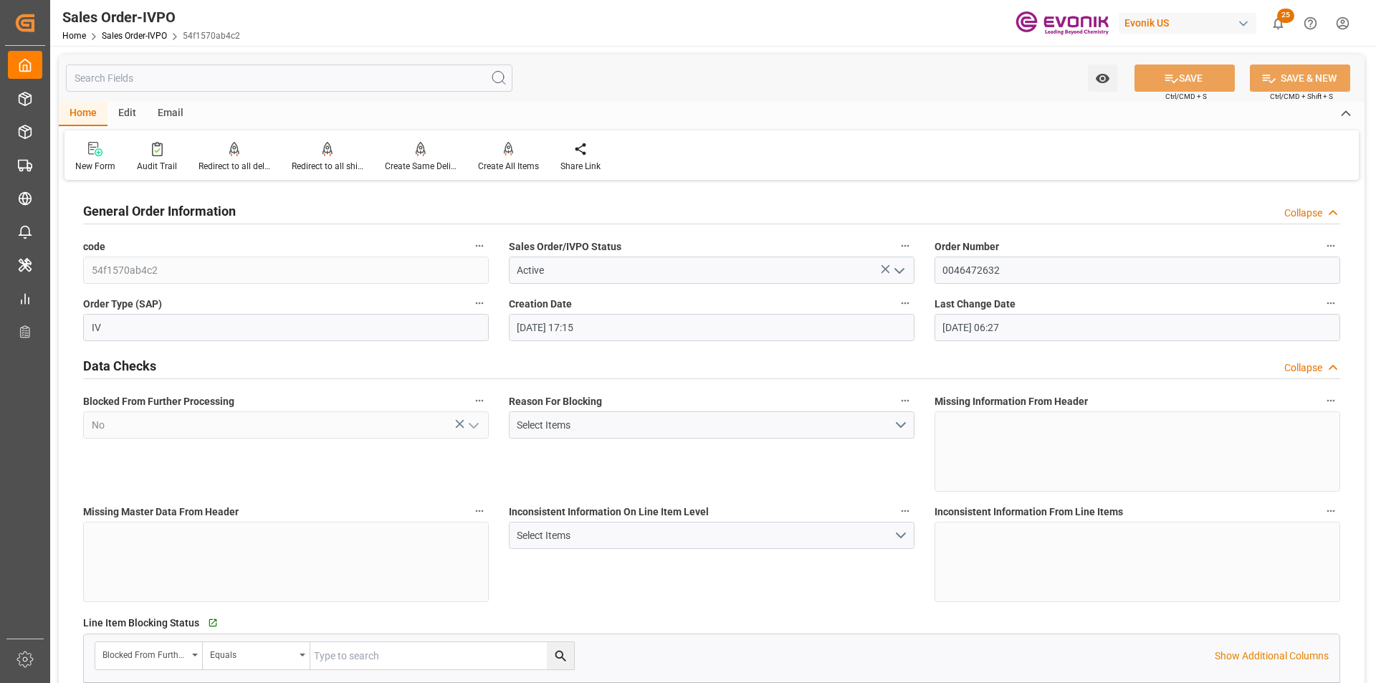 This screenshot has height=683, width=1376. What do you see at coordinates (94, 246) in the screenshot?
I see `span: code` at bounding box center [94, 246].